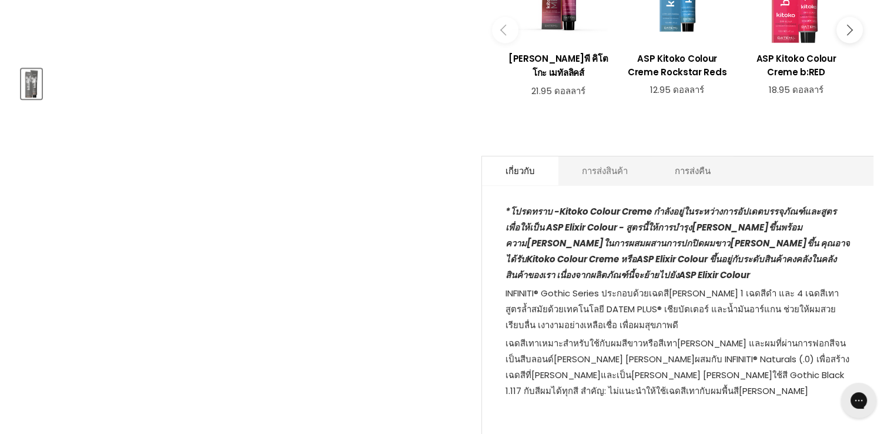  Describe the element at coordinates (31, 83) in the screenshot. I see `img: เอเอสพี คิโตโกะ คัลเลอร์ ครีม` at that location.